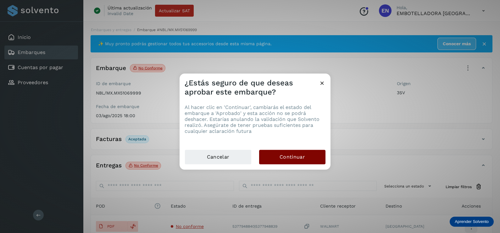 The height and width of the screenshot is (233, 500). What do you see at coordinates (472, 222) in the screenshot?
I see `p: Aprender Solvento` at bounding box center [472, 222].